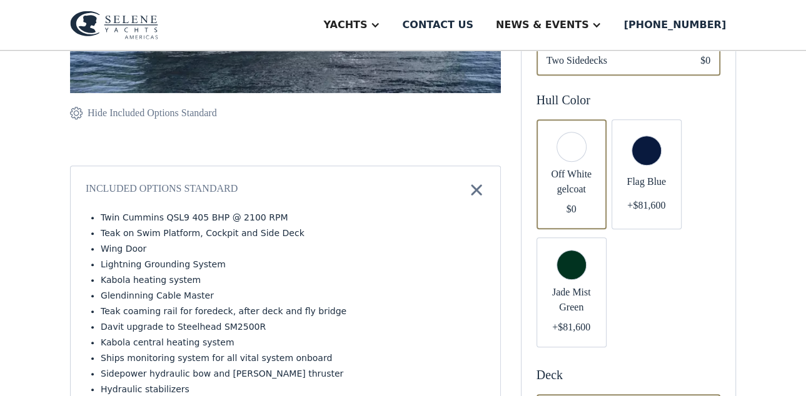 The height and width of the screenshot is (396, 806). Describe the element at coordinates (293, 280) in the screenshot. I see `li: Kabola heating system` at that location.